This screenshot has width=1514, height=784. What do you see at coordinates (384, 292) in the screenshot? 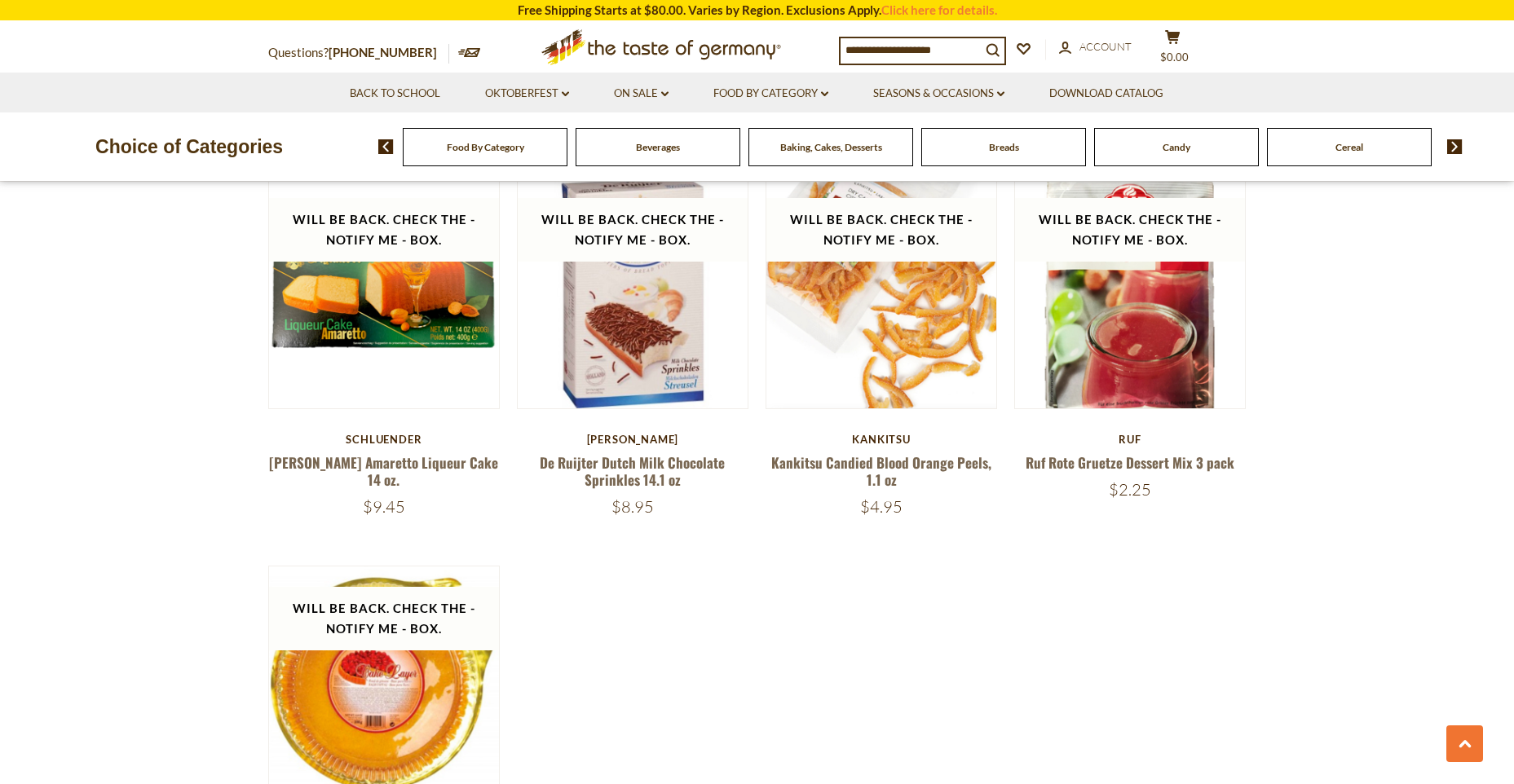
I see `img: Schluender Amaretto Liqueur Cake 14 oz.` at bounding box center [384, 292].